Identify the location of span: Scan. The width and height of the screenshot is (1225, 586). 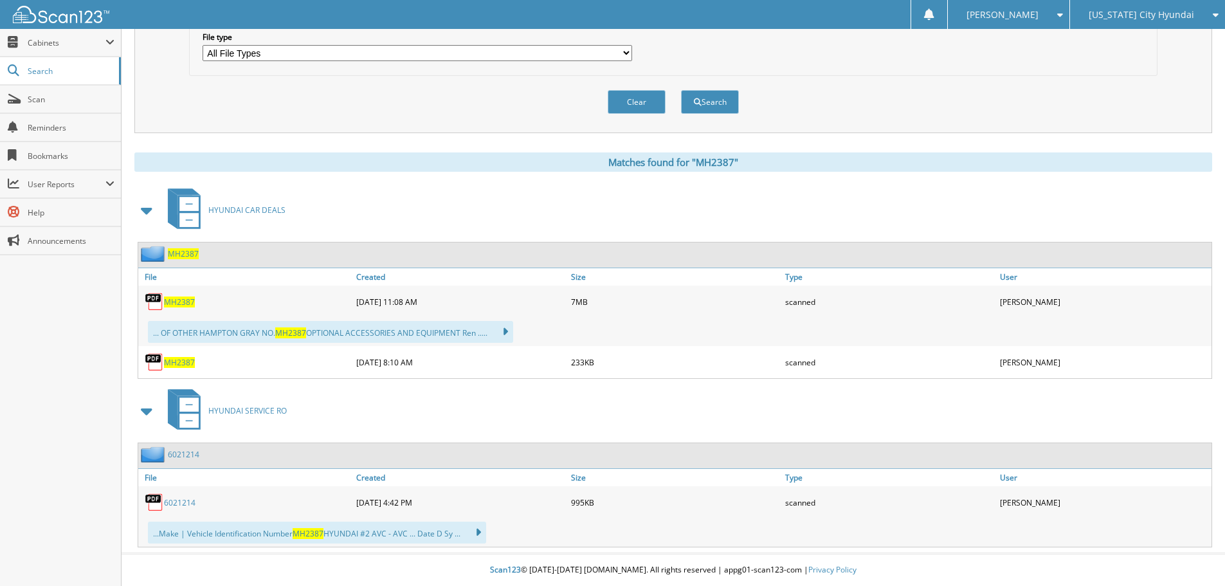
(71, 99).